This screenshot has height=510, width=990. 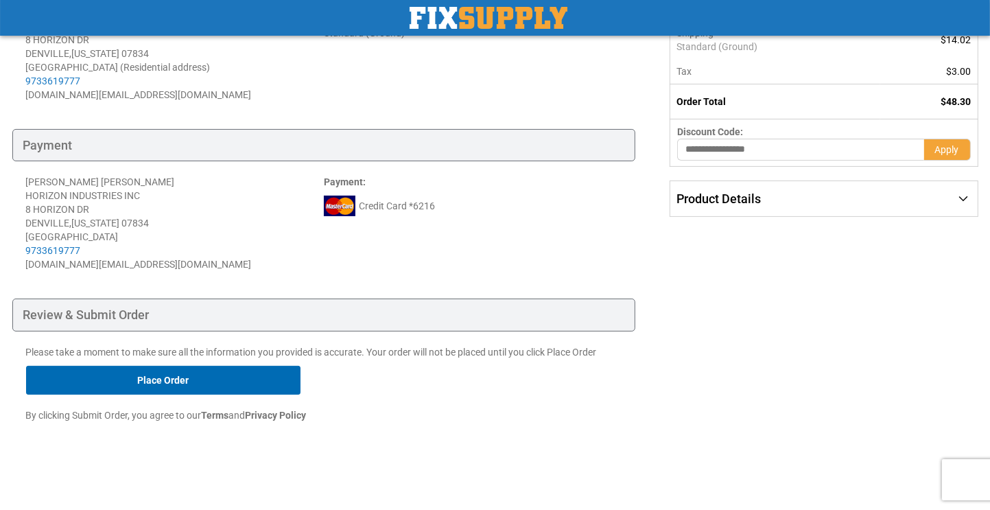 I want to click on a: store logo, so click(x=488, y=18).